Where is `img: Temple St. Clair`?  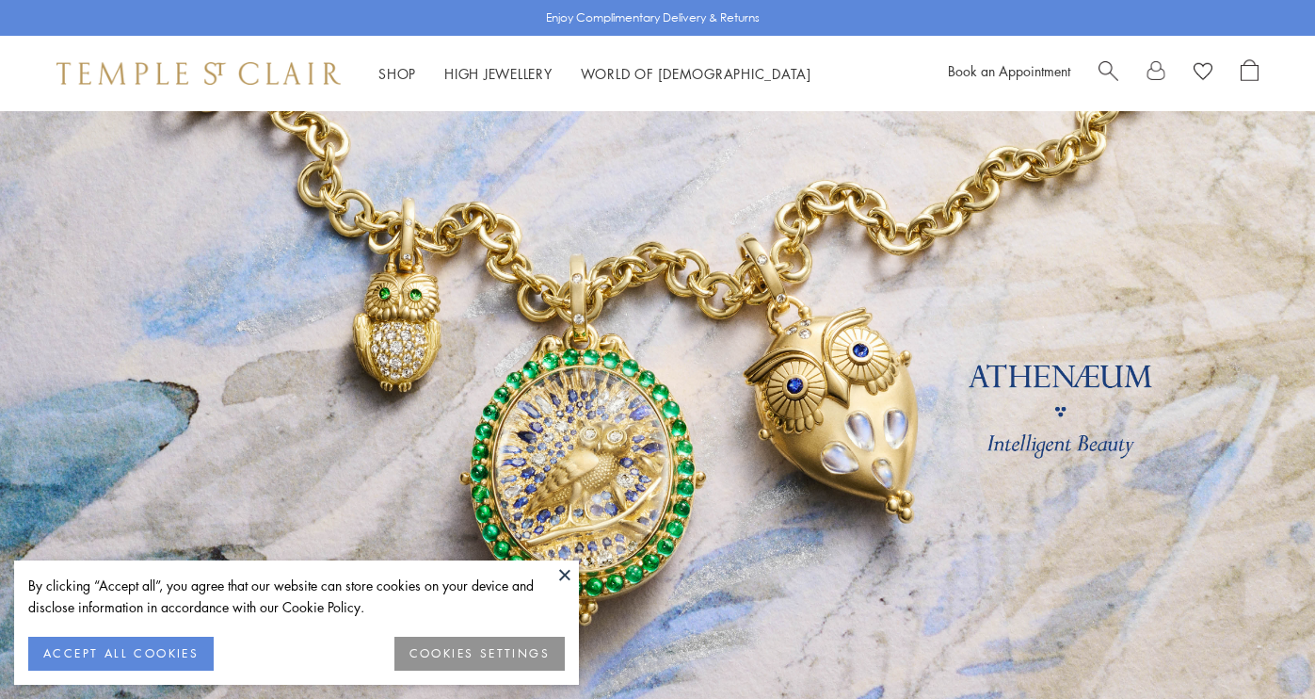
img: Temple St. Clair is located at coordinates (199, 73).